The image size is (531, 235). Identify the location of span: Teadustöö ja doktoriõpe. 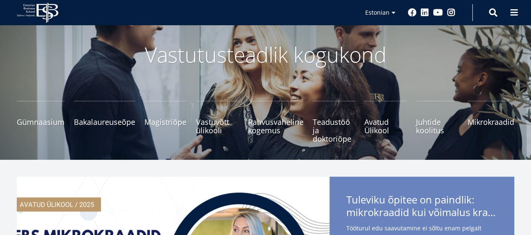
(333, 130).